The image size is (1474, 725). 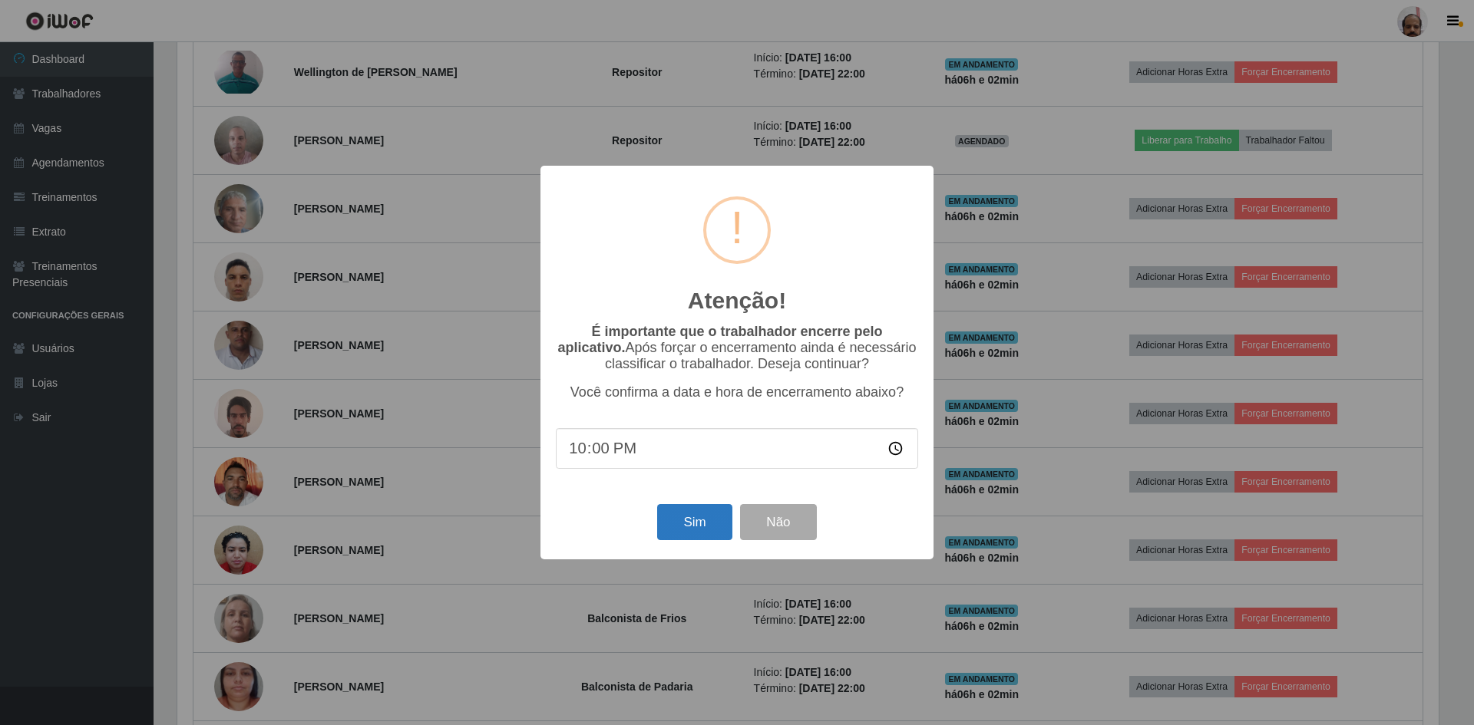 I want to click on button: Sim, so click(x=694, y=522).